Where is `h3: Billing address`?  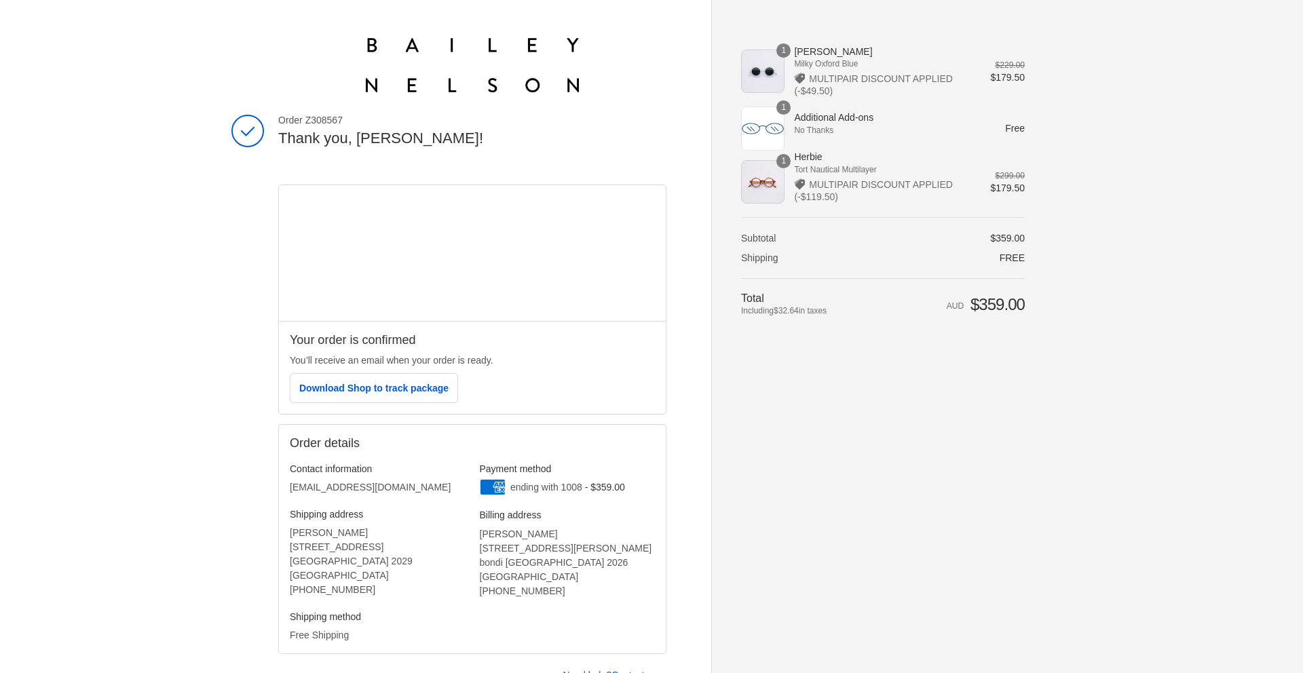 h3: Billing address is located at coordinates (567, 515).